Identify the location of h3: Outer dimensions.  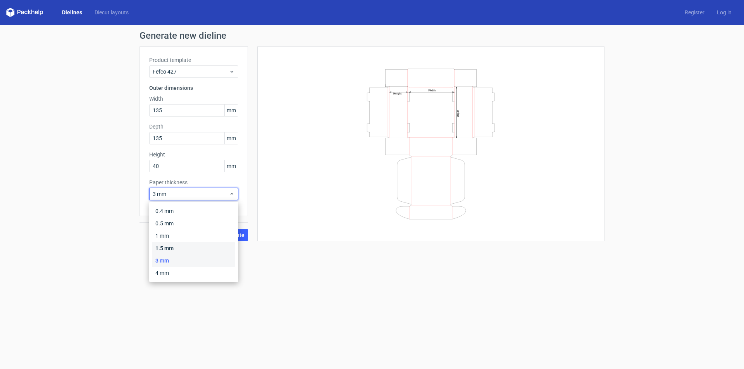
(194, 88).